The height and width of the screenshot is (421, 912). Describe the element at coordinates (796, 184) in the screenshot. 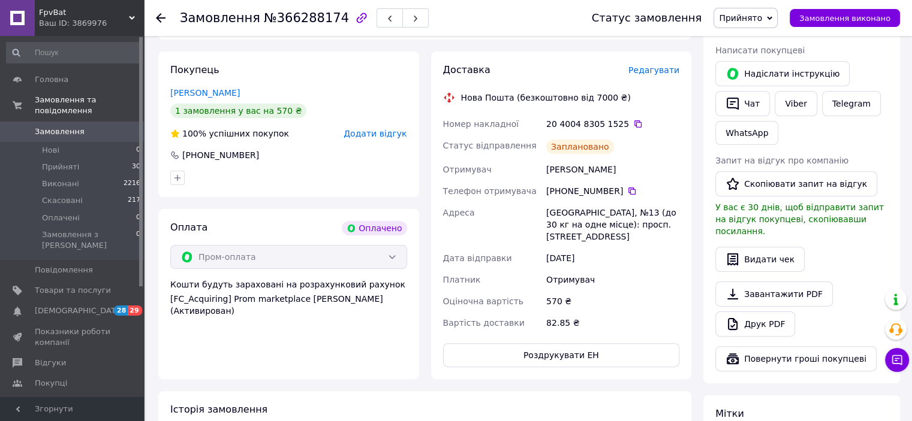

I see `button: Скопіювати запит на відгук` at that location.